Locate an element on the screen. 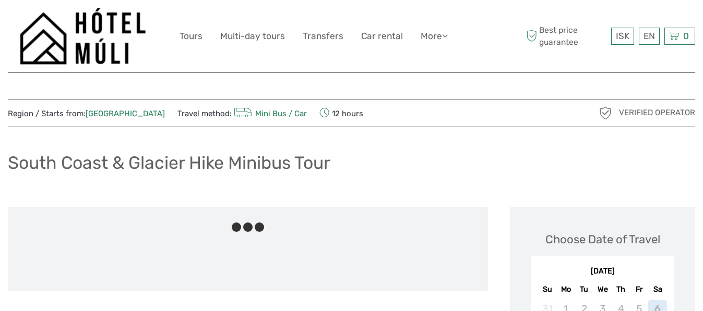 Image resolution: width=703 pixels, height=311 pixels. a: Car rental is located at coordinates (382, 36).